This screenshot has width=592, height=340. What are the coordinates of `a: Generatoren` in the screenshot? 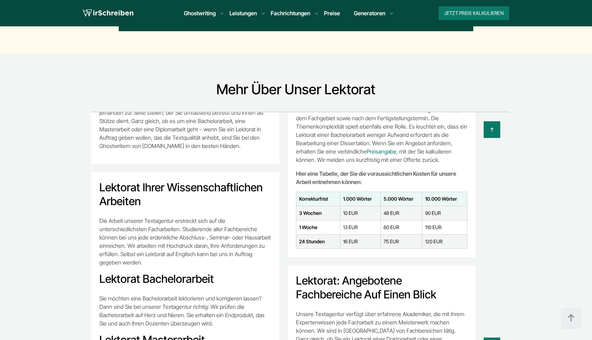 It's located at (370, 13).